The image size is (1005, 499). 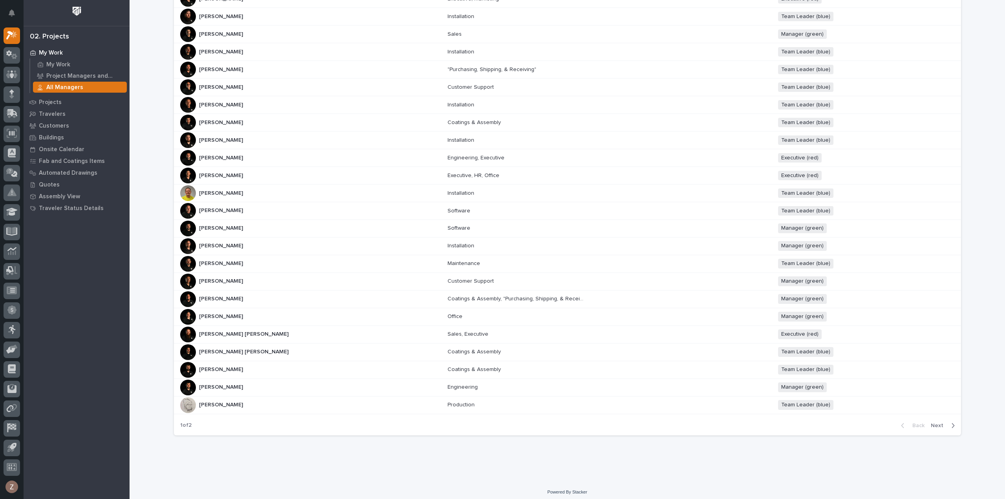 I want to click on button: Back, so click(x=912, y=426).